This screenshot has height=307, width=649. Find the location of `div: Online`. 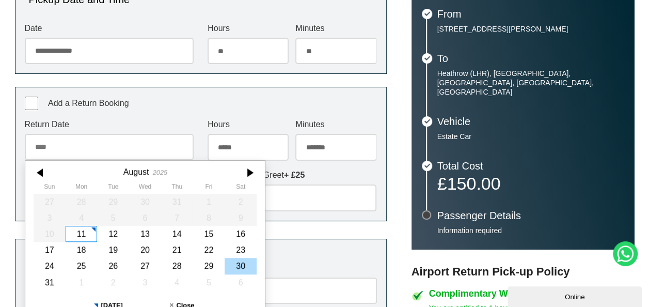

div: Online is located at coordinates (67, 12).